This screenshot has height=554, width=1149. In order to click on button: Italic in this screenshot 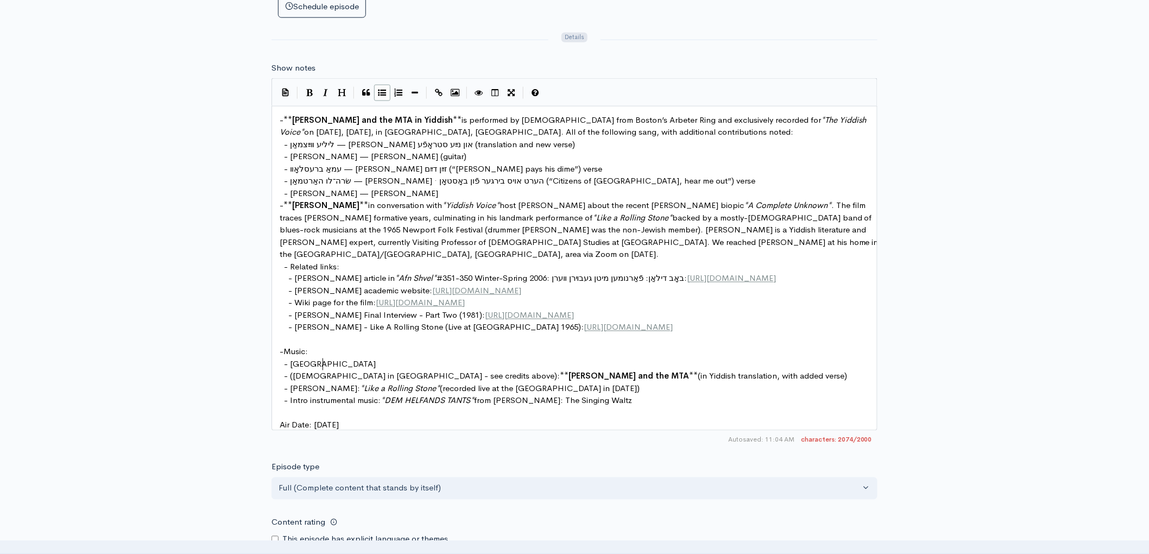, I will do `click(326, 93)`.